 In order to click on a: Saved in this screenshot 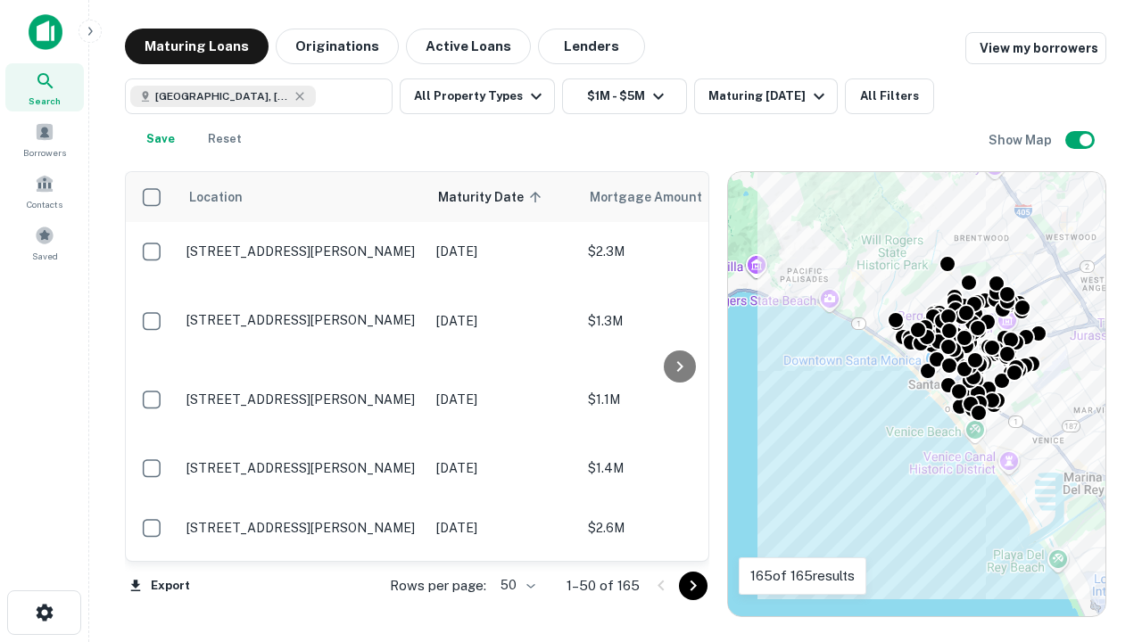, I will do `click(45, 243)`.